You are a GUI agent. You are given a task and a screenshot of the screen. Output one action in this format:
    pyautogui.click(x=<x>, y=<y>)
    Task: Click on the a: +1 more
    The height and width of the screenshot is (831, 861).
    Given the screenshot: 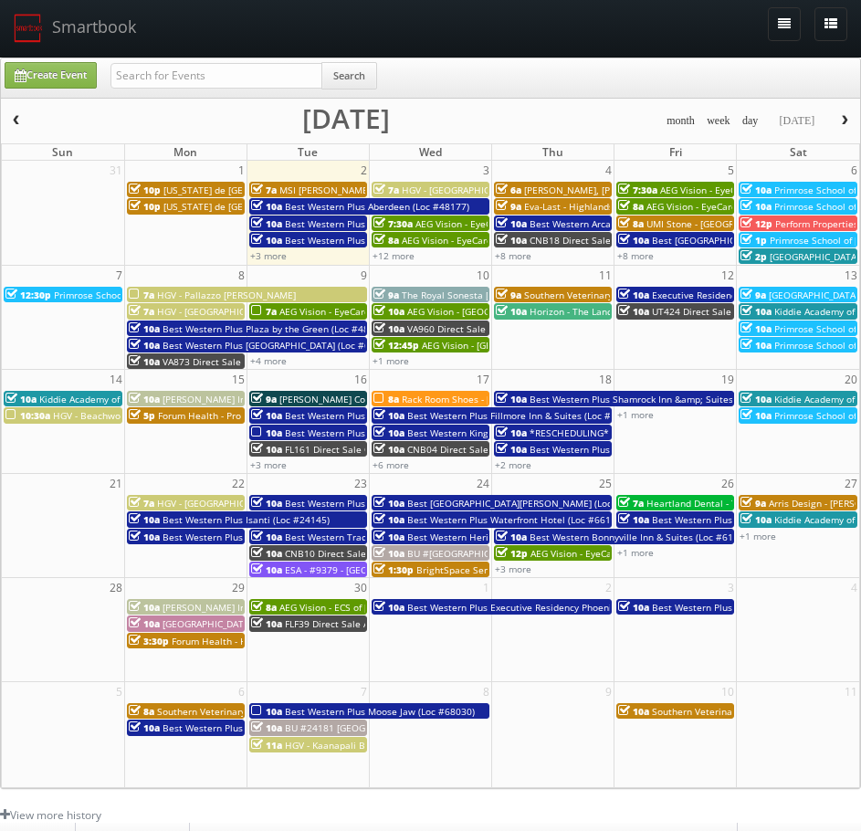 What is the action you would take?
    pyautogui.click(x=757, y=536)
    